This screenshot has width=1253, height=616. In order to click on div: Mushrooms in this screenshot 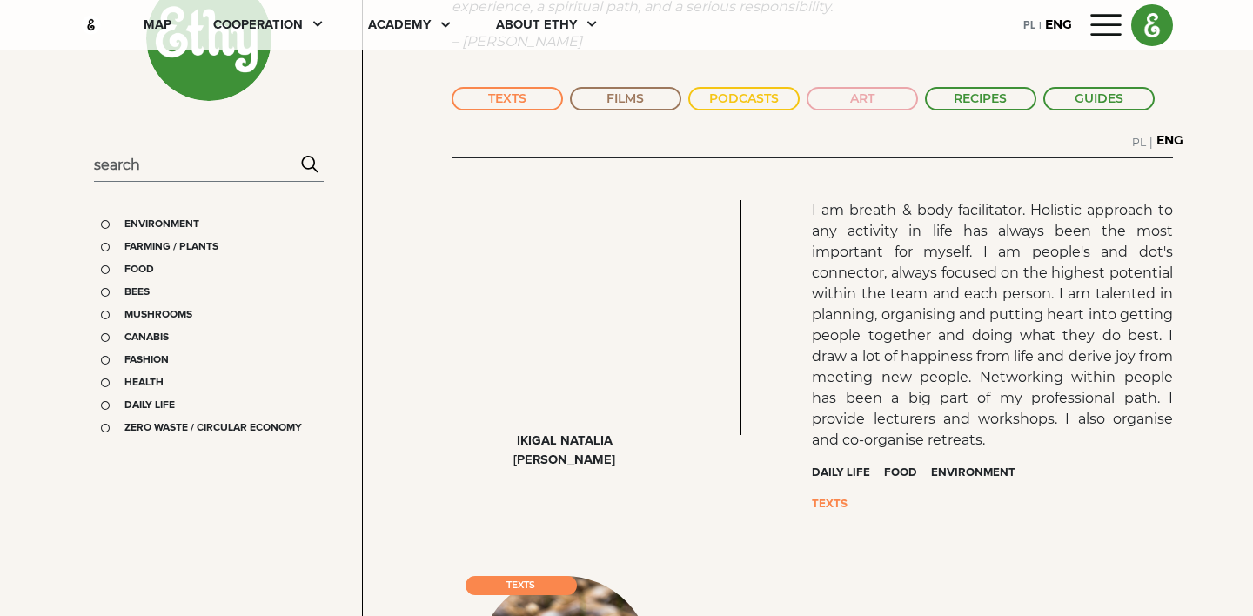, I will do `click(158, 315)`.